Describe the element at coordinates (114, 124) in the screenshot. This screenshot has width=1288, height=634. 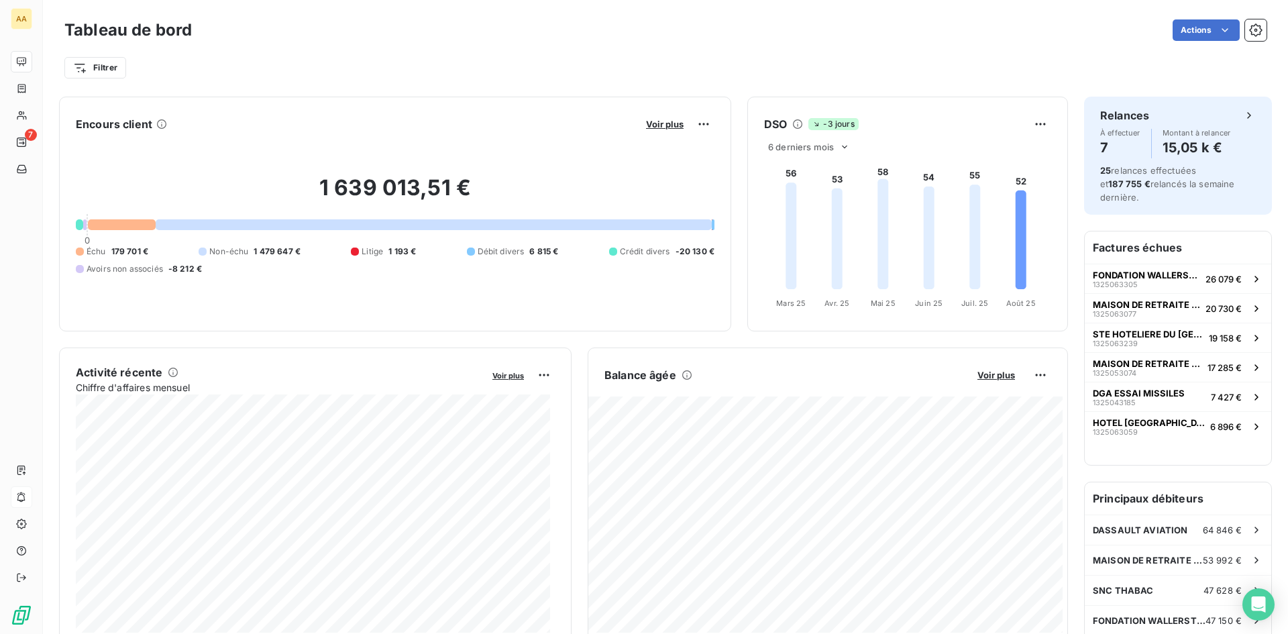
I see `h6: Encours client` at that location.